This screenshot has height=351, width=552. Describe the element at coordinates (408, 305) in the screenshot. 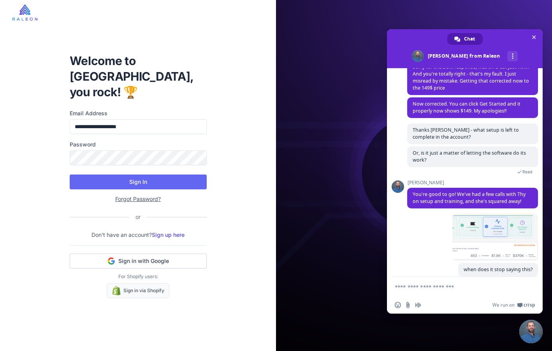

I see `span: Send a file` at that location.